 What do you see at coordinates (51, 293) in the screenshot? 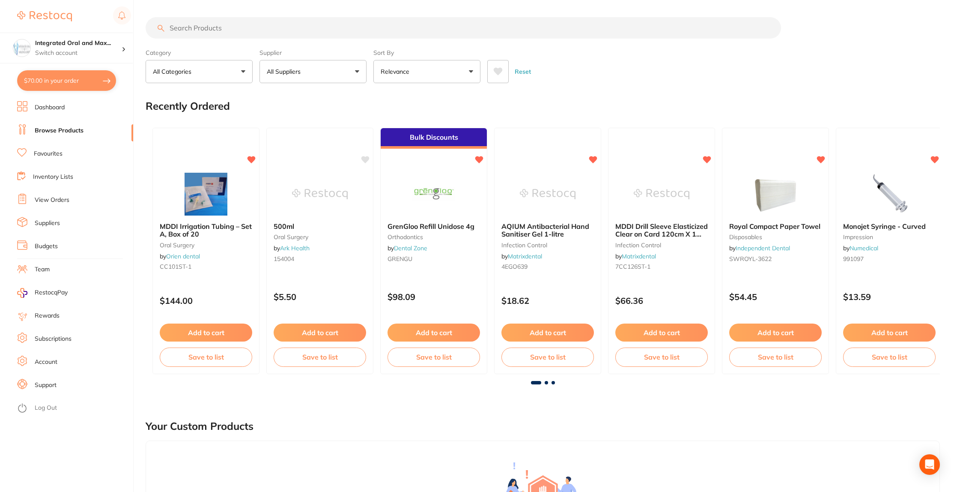
I see `span: RestocqPay` at bounding box center [51, 293].